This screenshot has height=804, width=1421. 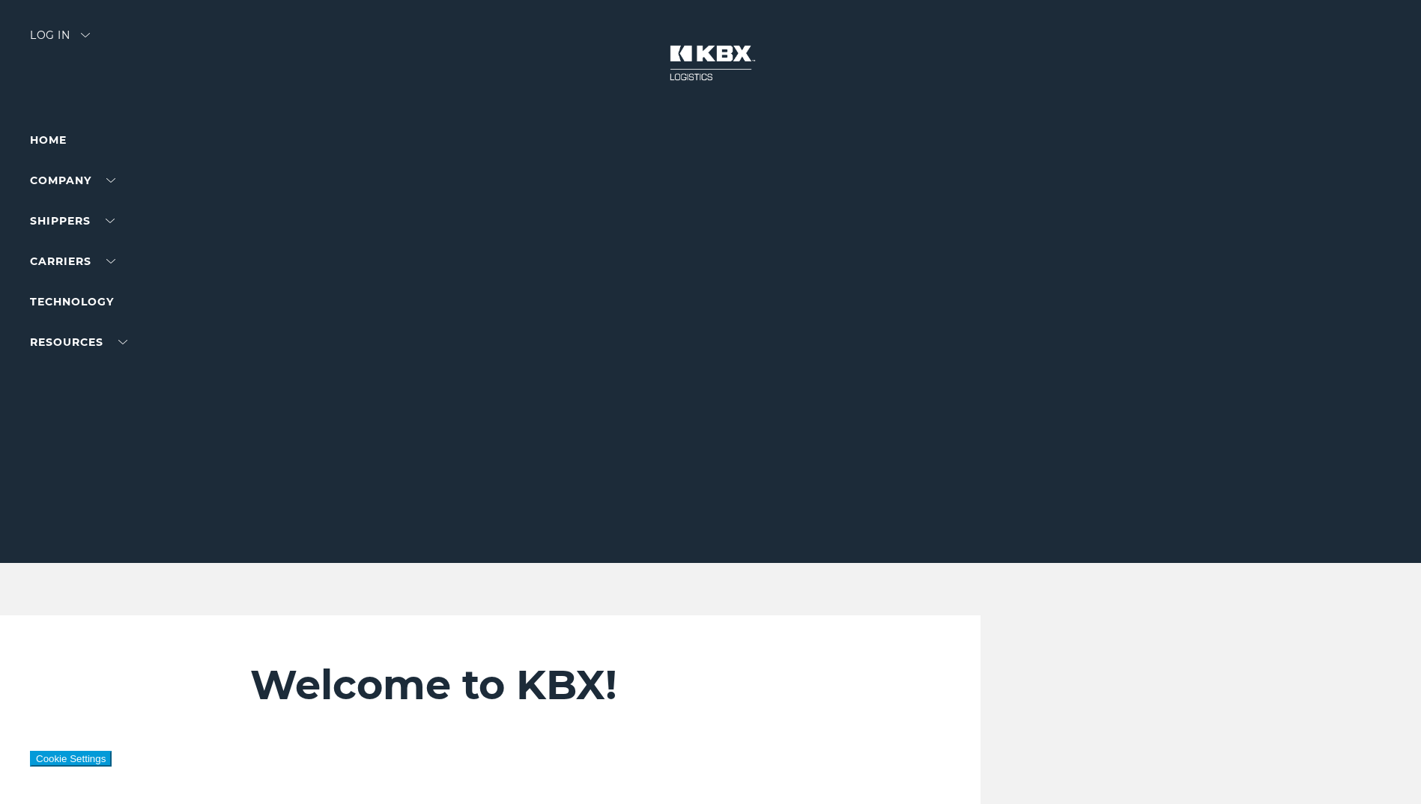 What do you see at coordinates (70, 759) in the screenshot?
I see `button: Cookie Settings` at bounding box center [70, 759].